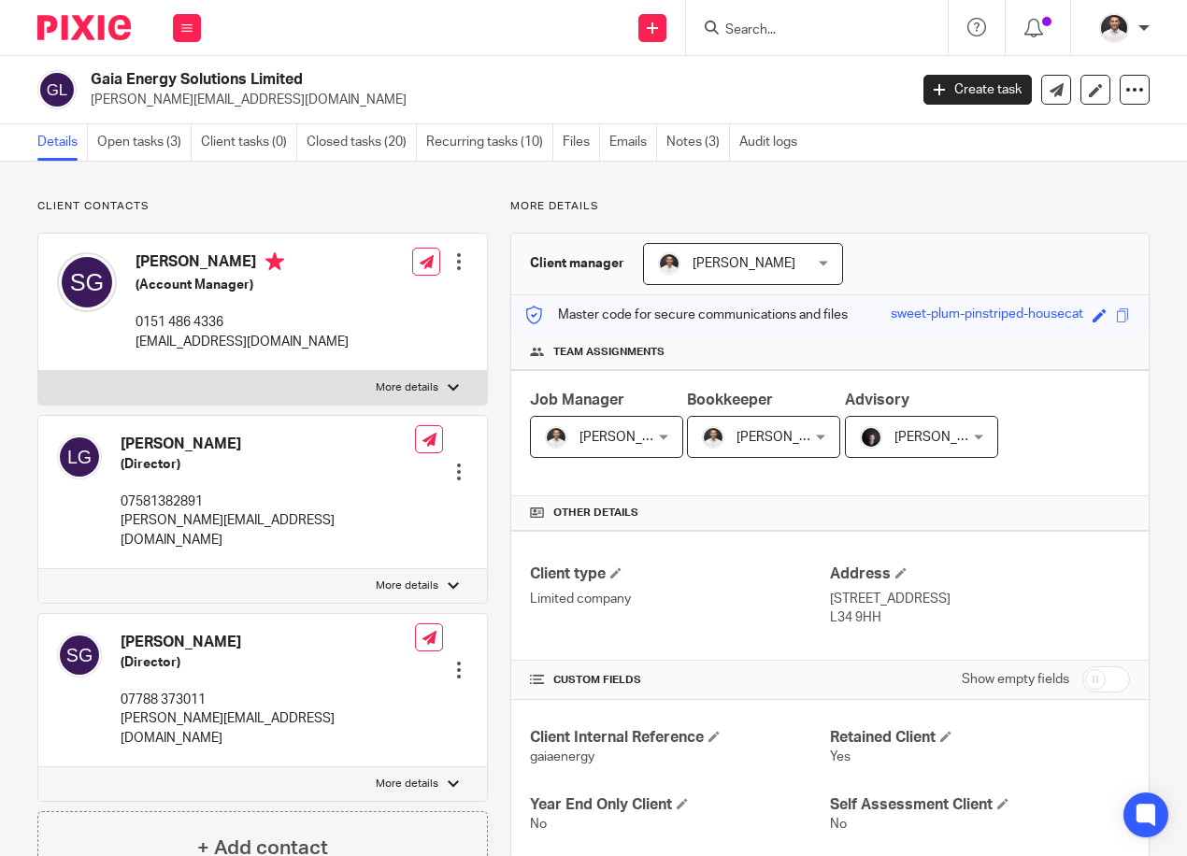 The image size is (1187, 856). What do you see at coordinates (1015, 680) in the screenshot?
I see `label: Show empty fields` at bounding box center [1015, 680].